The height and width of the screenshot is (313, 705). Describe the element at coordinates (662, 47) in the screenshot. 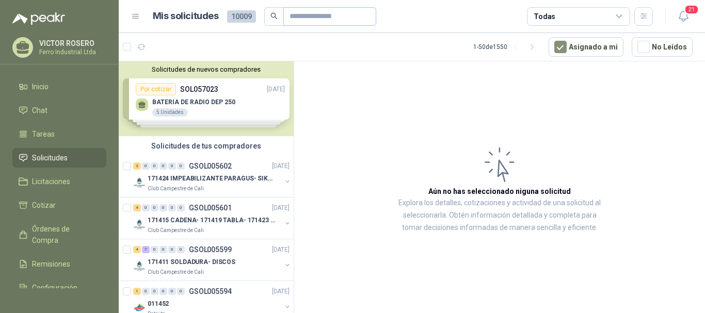

I see `button: No Leídos` at that location.